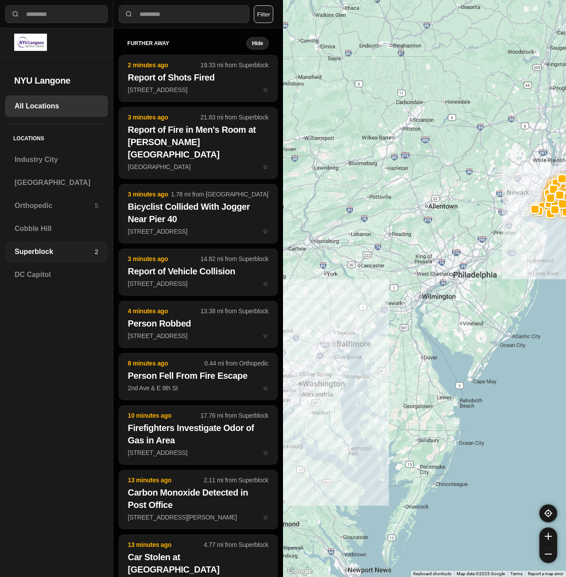 This screenshot has width=566, height=577. I want to click on h2: NYU Langone, so click(56, 81).